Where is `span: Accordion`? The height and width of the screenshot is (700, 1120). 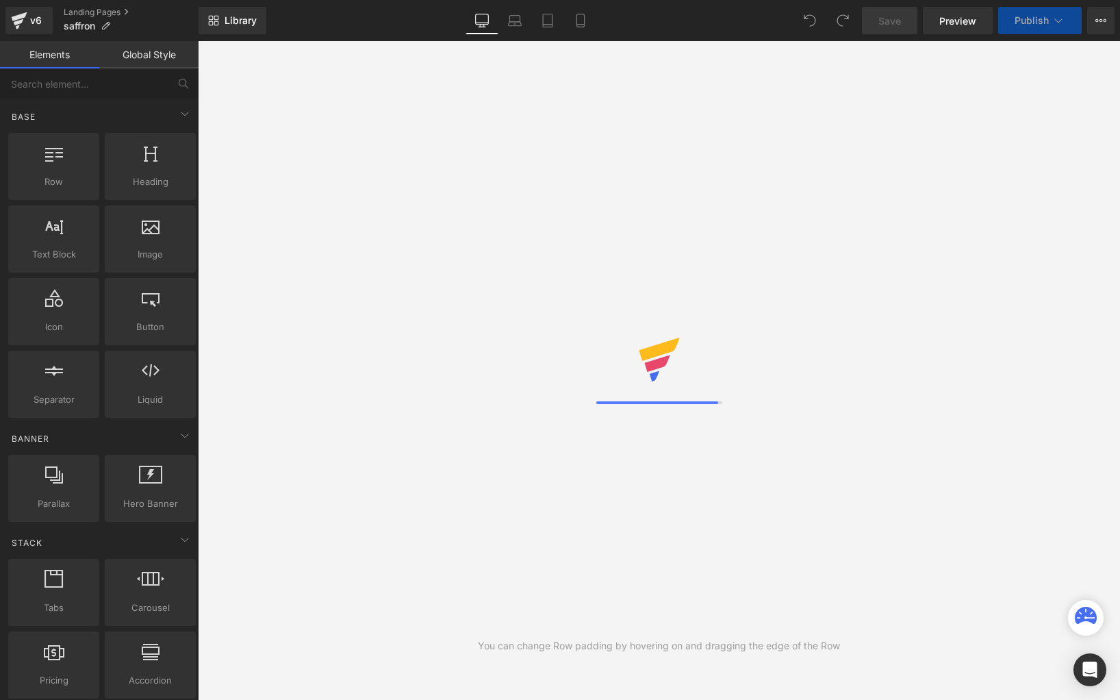
span: Accordion is located at coordinates (150, 680).